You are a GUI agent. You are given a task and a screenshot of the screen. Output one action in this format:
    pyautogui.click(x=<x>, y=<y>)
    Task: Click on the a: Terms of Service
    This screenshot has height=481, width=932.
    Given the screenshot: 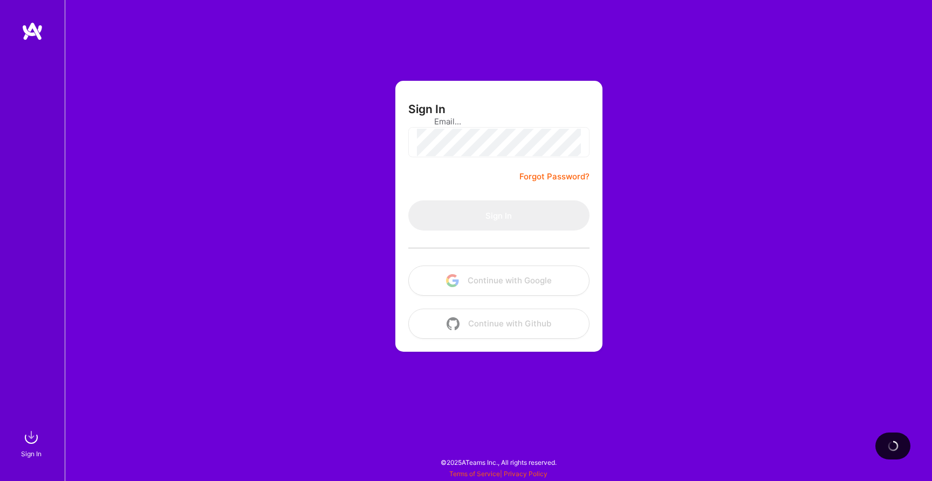 What is the action you would take?
    pyautogui.click(x=474, y=474)
    